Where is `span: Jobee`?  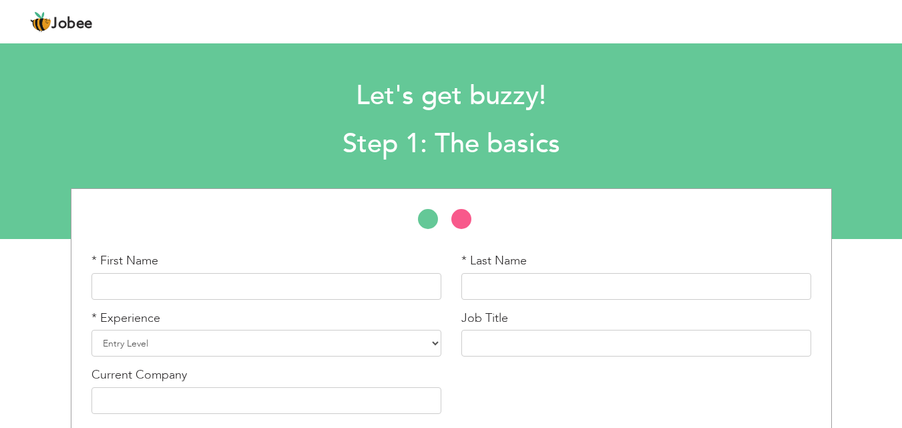
span: Jobee is located at coordinates (72, 24).